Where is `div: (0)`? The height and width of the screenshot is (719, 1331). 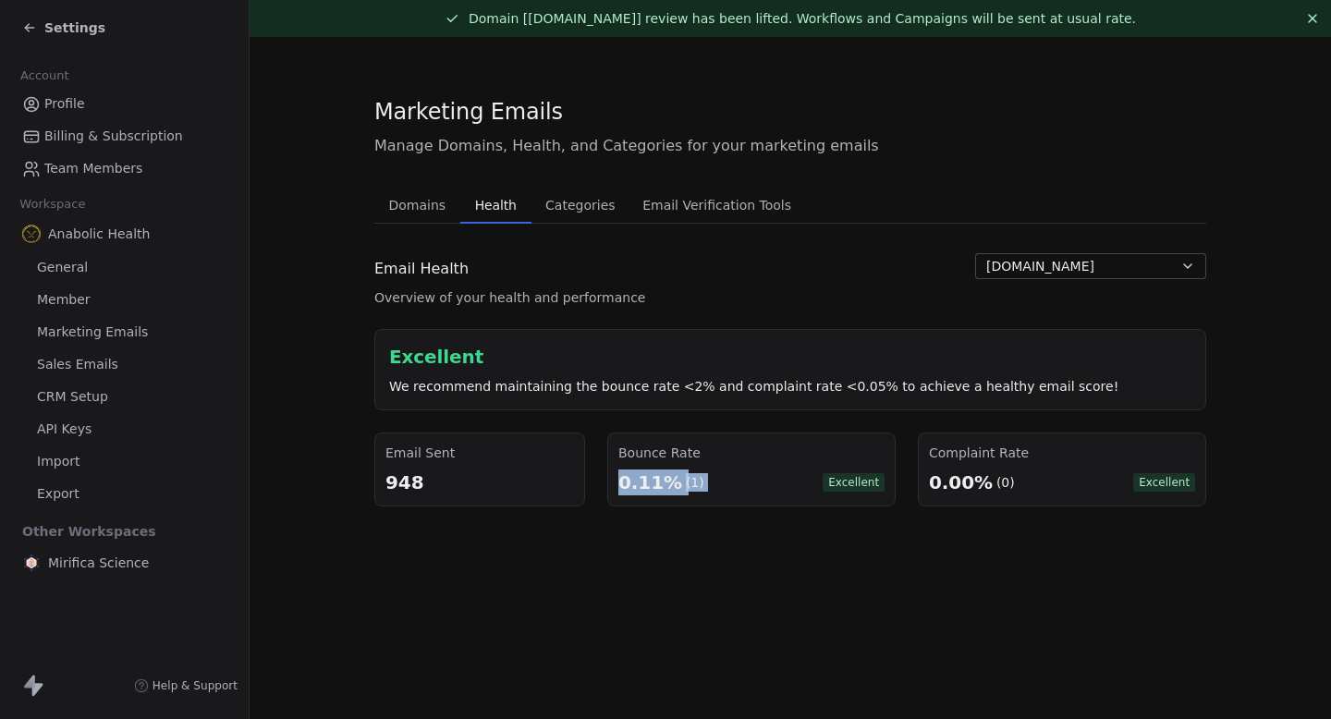 div: (0) is located at coordinates (1006, 483).